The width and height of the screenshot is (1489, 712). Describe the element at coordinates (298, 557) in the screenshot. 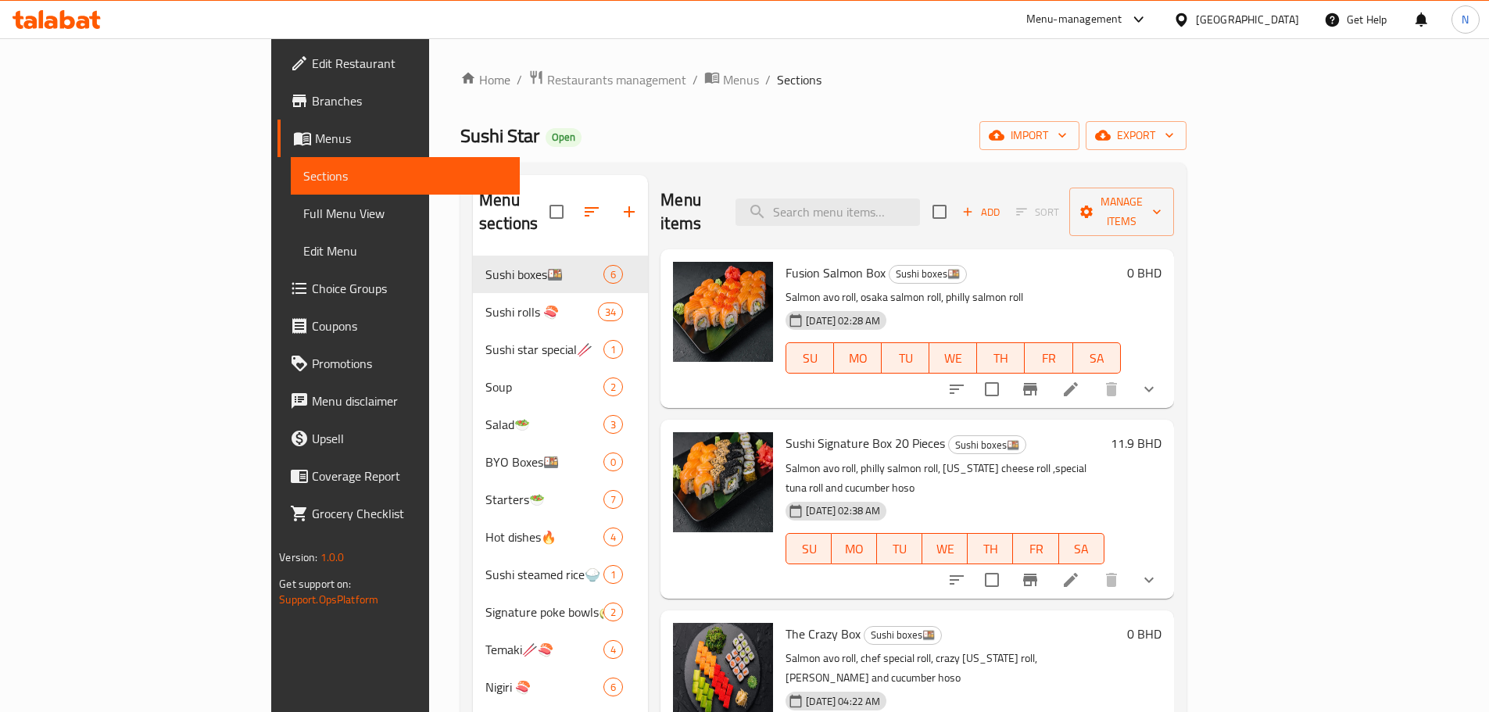

I see `span: Version:` at that location.